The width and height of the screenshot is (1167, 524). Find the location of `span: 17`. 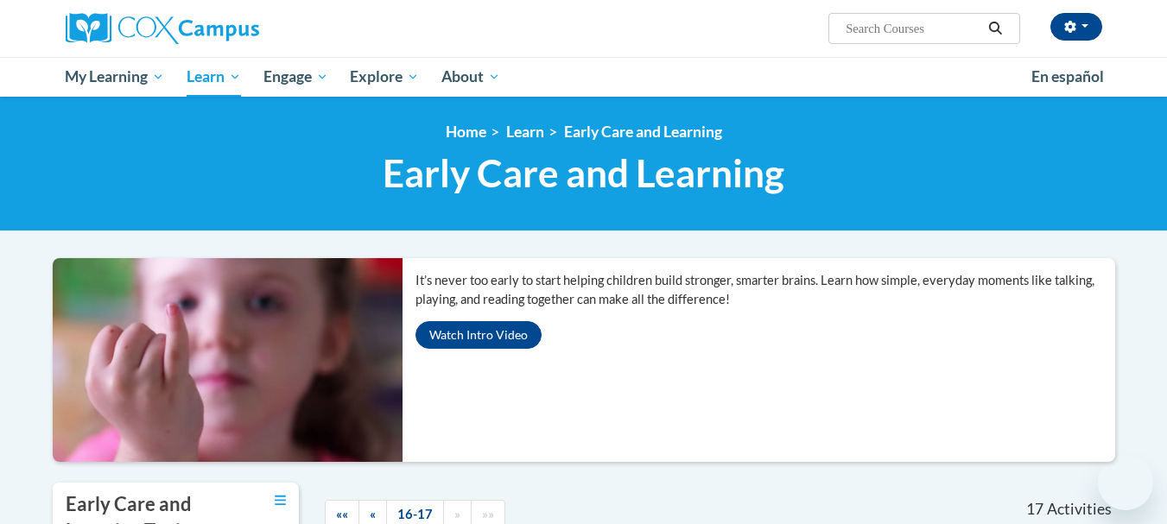

span: 17 is located at coordinates (1035, 510).